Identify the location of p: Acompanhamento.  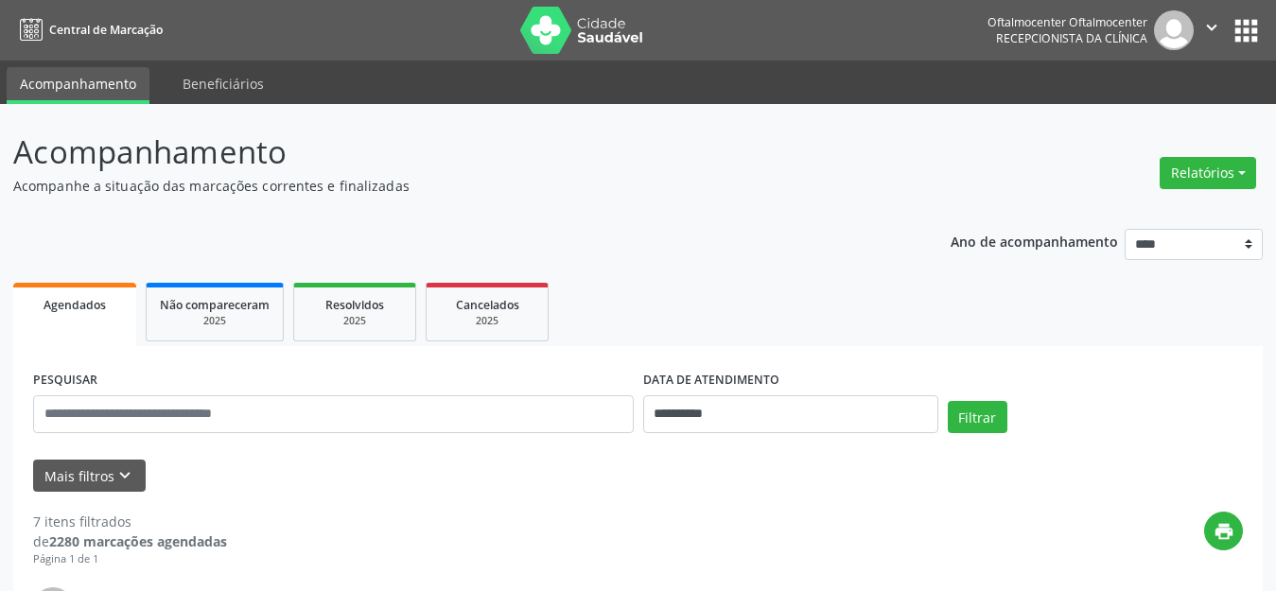
(450, 152).